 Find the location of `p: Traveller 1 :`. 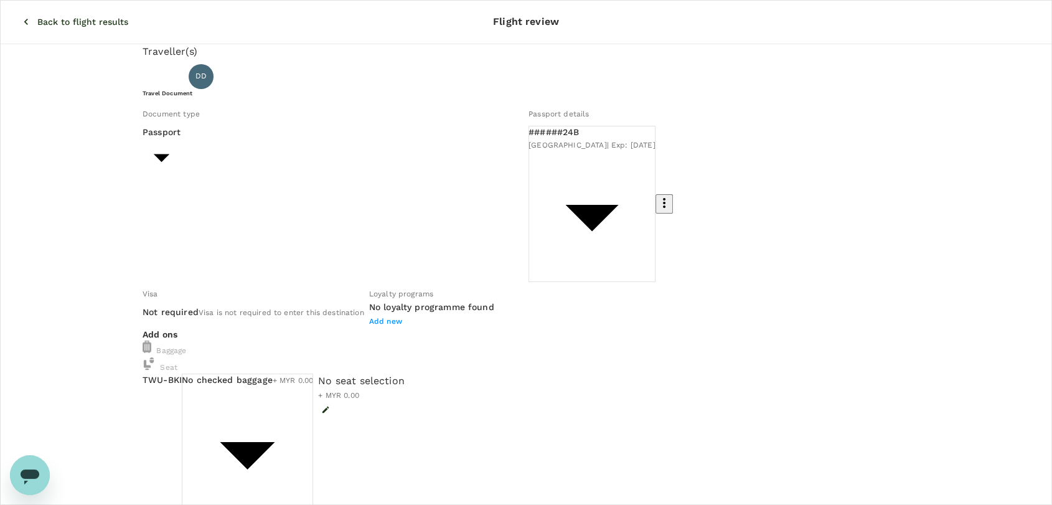

p: Traveller 1 : is located at coordinates (163, 77).